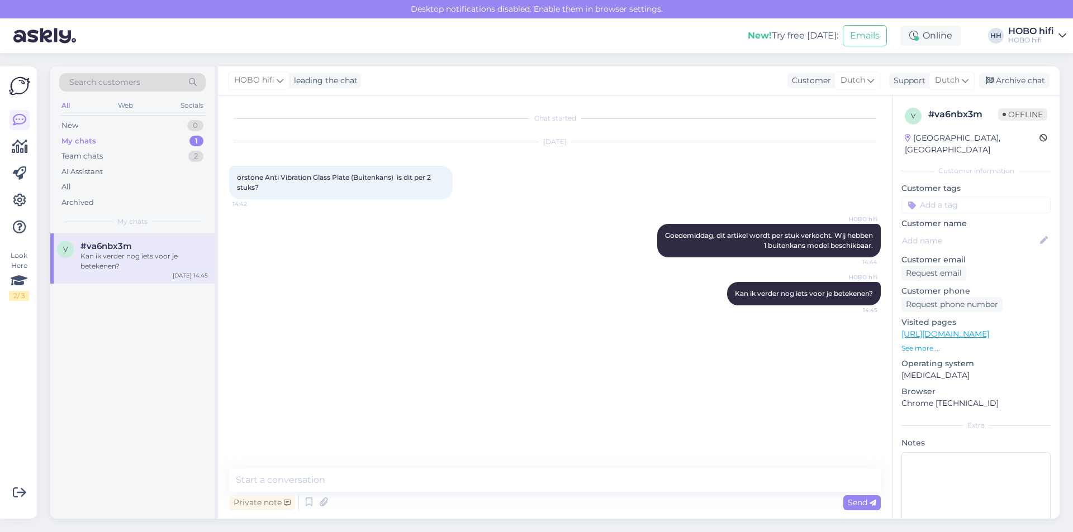 The image size is (1073, 532). I want to click on div: Kan ik verder nog iets voor je betekenen?, so click(144, 261).